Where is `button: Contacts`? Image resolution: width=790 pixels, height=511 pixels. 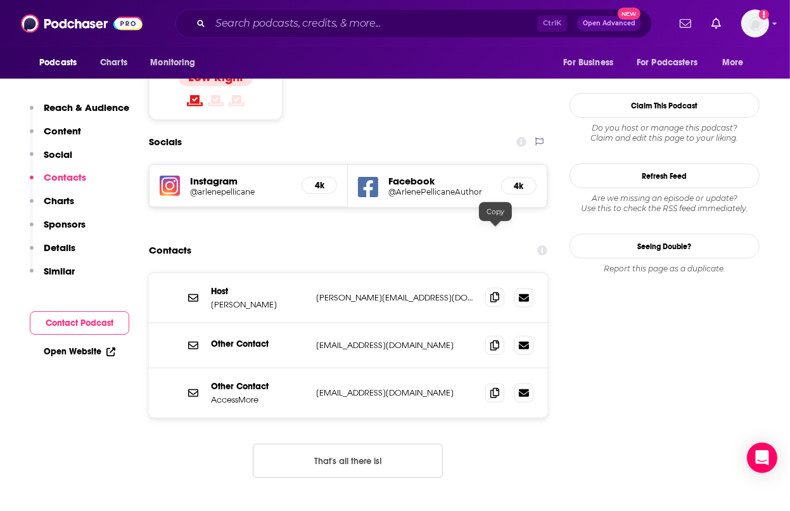 button: Contacts is located at coordinates (58, 182).